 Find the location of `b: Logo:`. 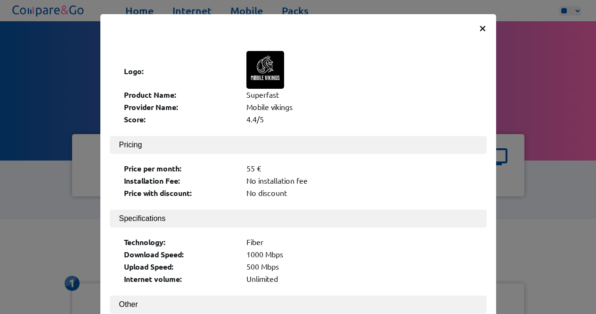

b: Logo: is located at coordinates (134, 71).